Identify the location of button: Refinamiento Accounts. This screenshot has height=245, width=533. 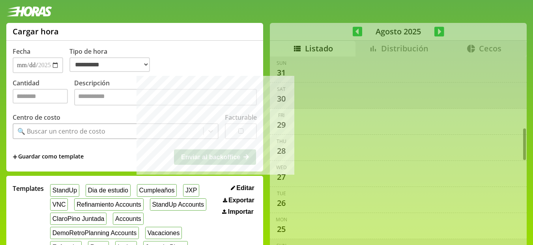
(108, 204).